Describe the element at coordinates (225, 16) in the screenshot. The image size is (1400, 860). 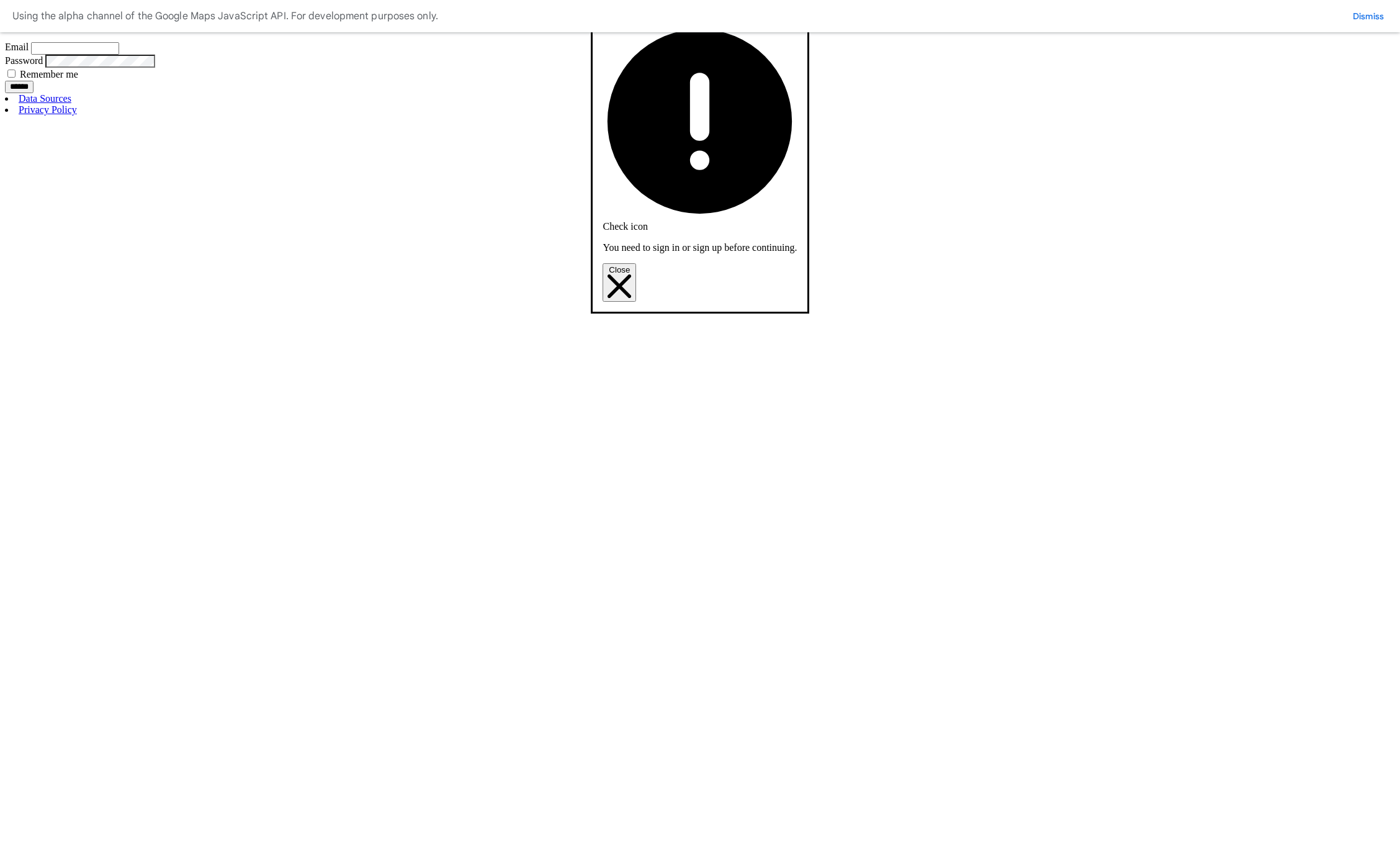
I see `div: Using the alpha channel of the Google Maps JavaScript API. For development purposes only.` at that location.